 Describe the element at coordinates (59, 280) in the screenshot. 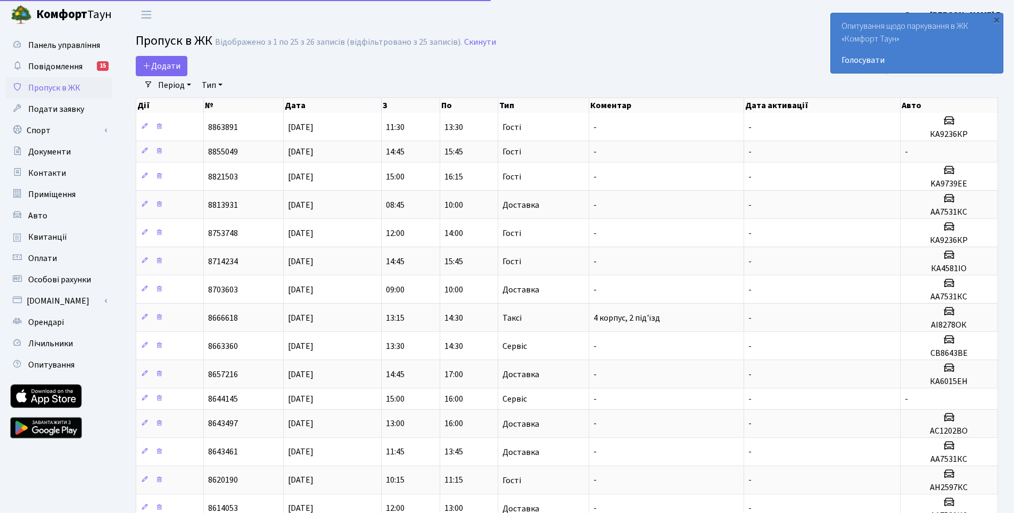

I see `a: Особові рахунки` at that location.